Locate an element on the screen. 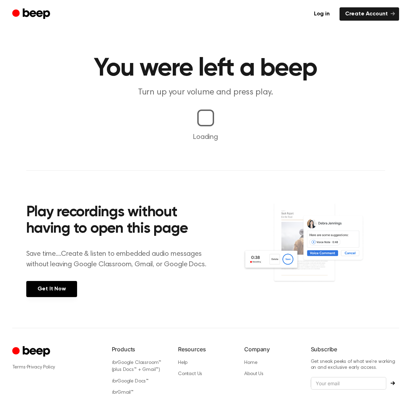  h6: Company is located at coordinates (271, 350).